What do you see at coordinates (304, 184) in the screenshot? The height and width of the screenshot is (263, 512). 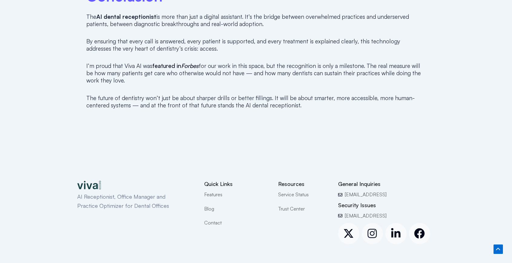 I see `h2: Resources` at bounding box center [304, 184].